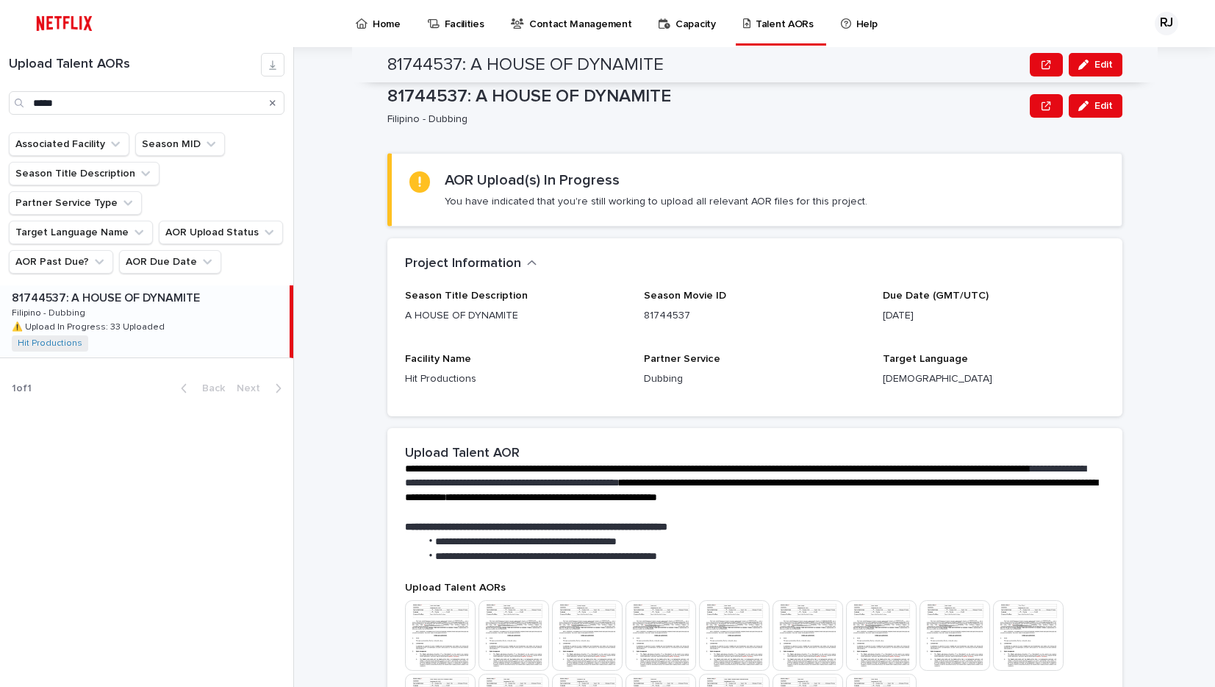 Image resolution: width=1215 pixels, height=687 pixels. Describe the element at coordinates (656, 201) in the screenshot. I see `p: You have indicated that you're still working to upload all relevant AOR files for this project.` at that location.